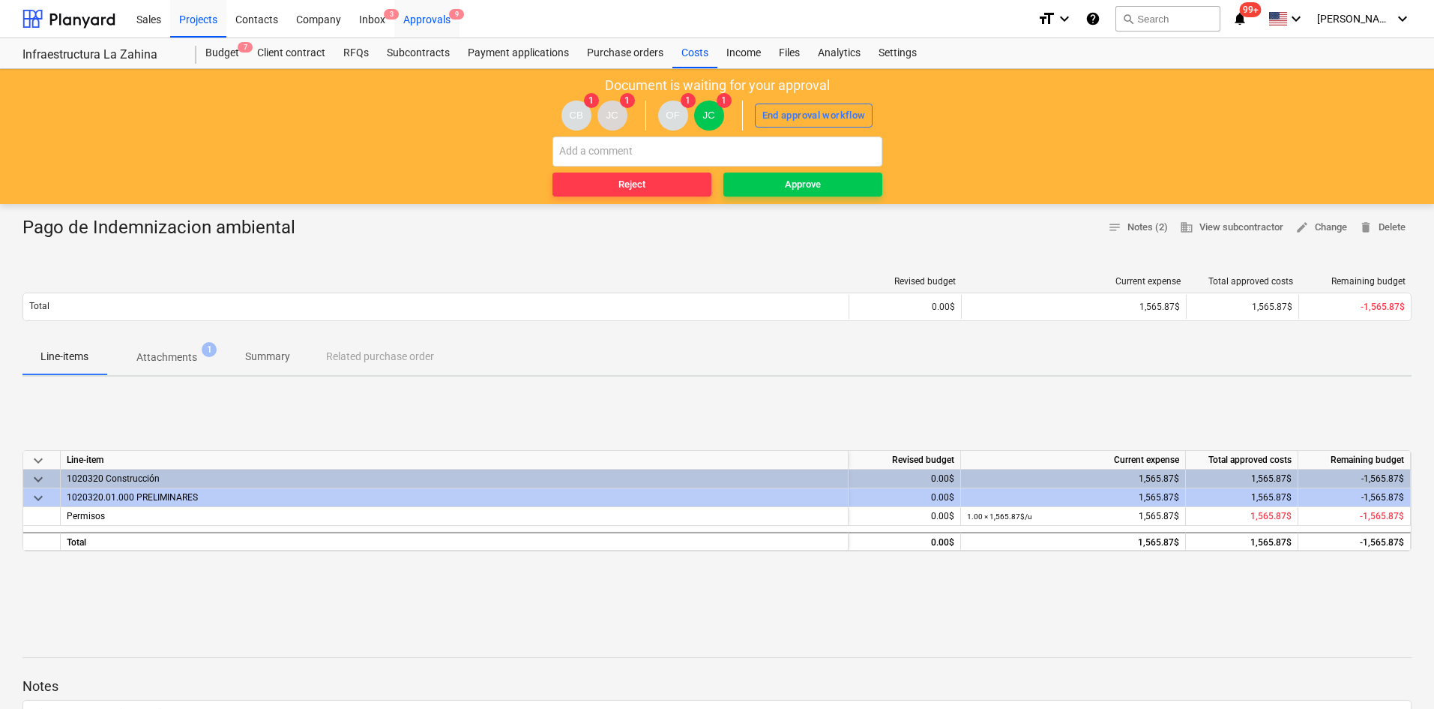 The width and height of the screenshot is (1434, 709). I want to click on small: 1.00 × 1,565.87$ / u, so click(999, 516).